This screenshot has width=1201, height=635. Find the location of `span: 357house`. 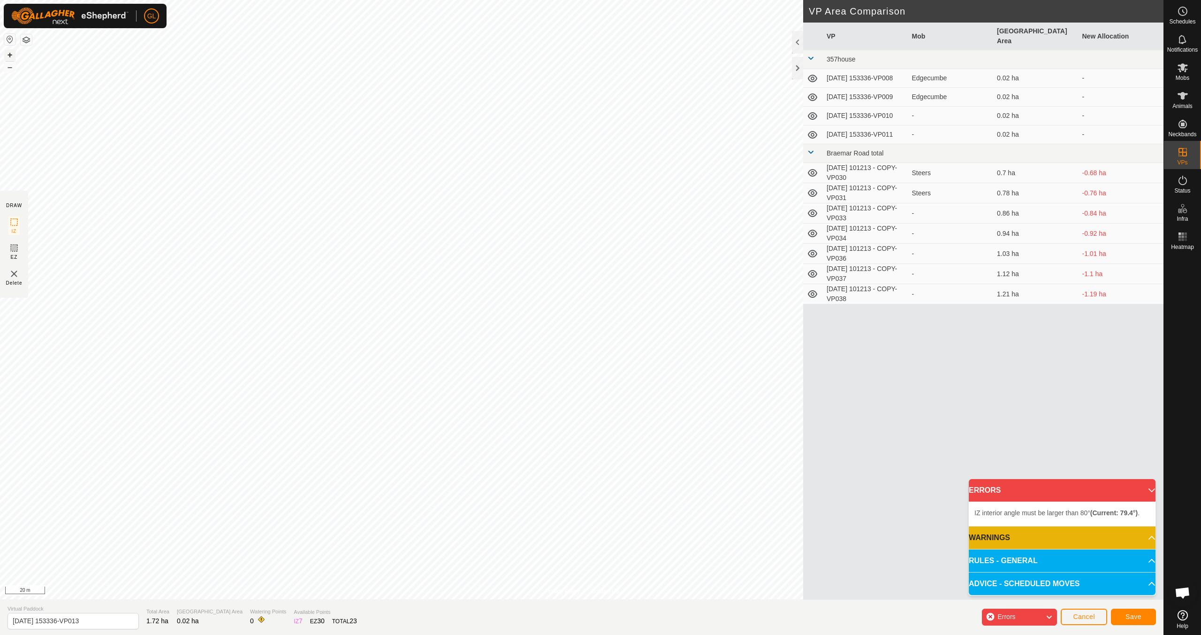

span: 357house is located at coordinates (842, 59).